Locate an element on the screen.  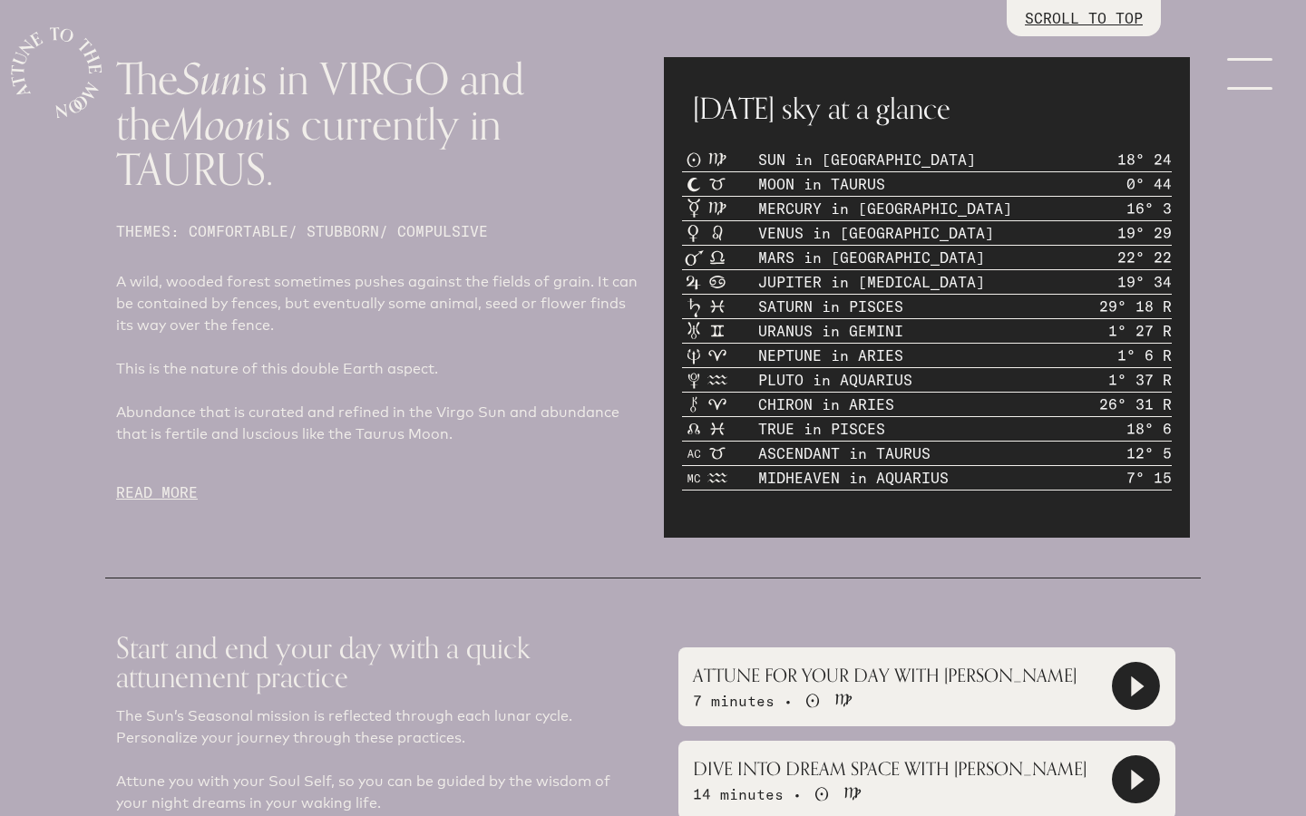
p: MIDHEAVEN in AQUARIUS is located at coordinates (854, 478).